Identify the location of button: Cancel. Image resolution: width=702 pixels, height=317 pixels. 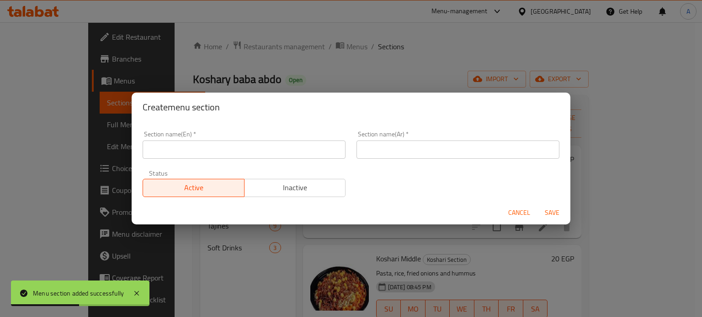
(519, 213).